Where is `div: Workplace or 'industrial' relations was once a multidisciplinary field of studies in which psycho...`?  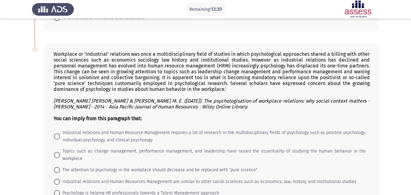
div: Workplace or 'industrial' relations was once a multidisciplinary field of studies in which psycho... is located at coordinates (211, 86).